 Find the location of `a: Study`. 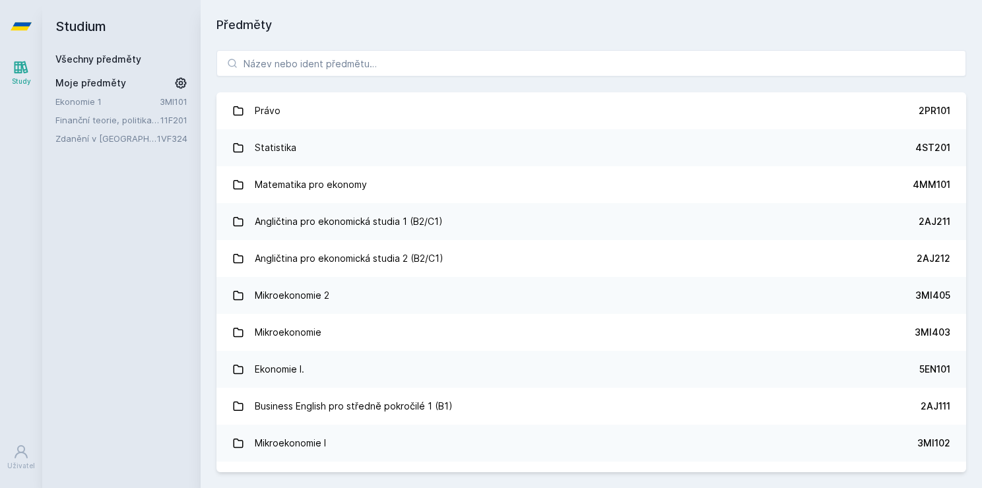

a: Study is located at coordinates (21, 73).